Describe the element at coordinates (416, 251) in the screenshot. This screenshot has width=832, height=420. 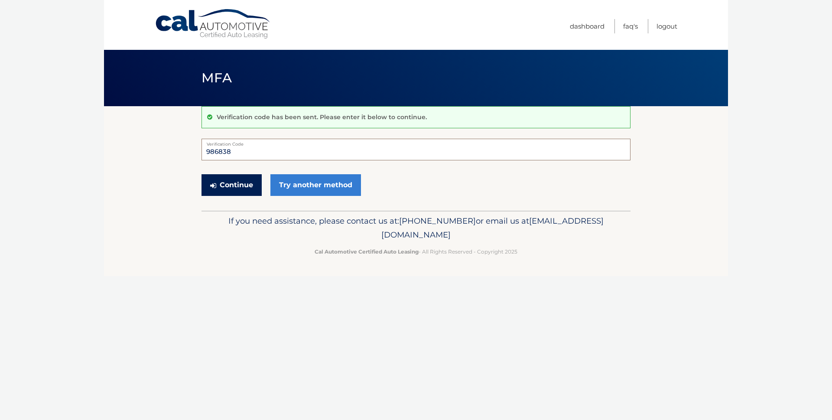
I see `p: - All Rights Reserved - Copyright 2025` at that location.